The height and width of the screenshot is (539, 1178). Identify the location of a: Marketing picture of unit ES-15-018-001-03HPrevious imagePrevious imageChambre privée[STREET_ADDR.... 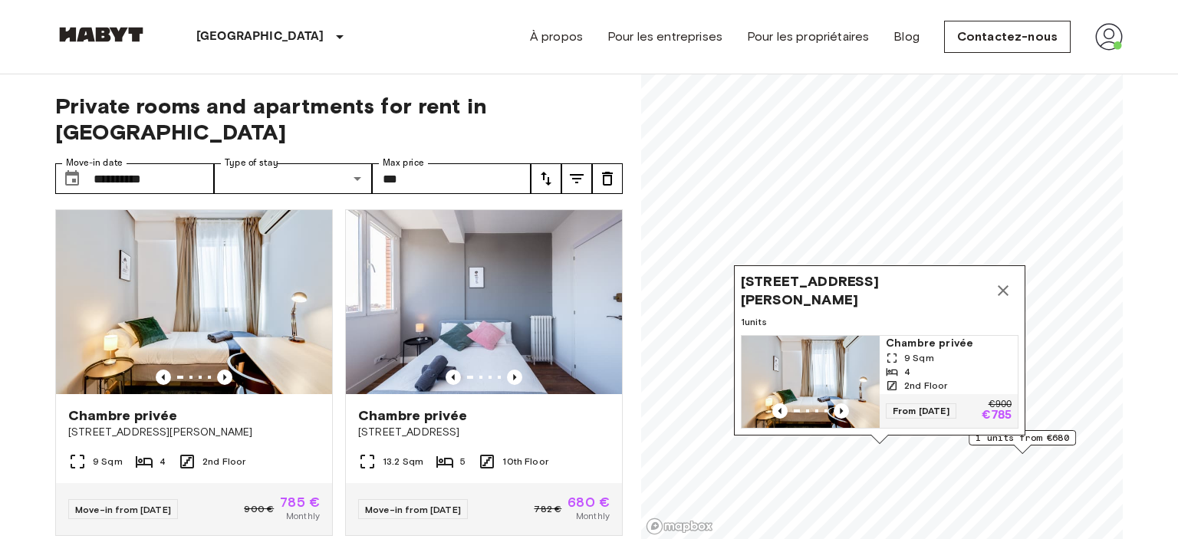
(194, 373).